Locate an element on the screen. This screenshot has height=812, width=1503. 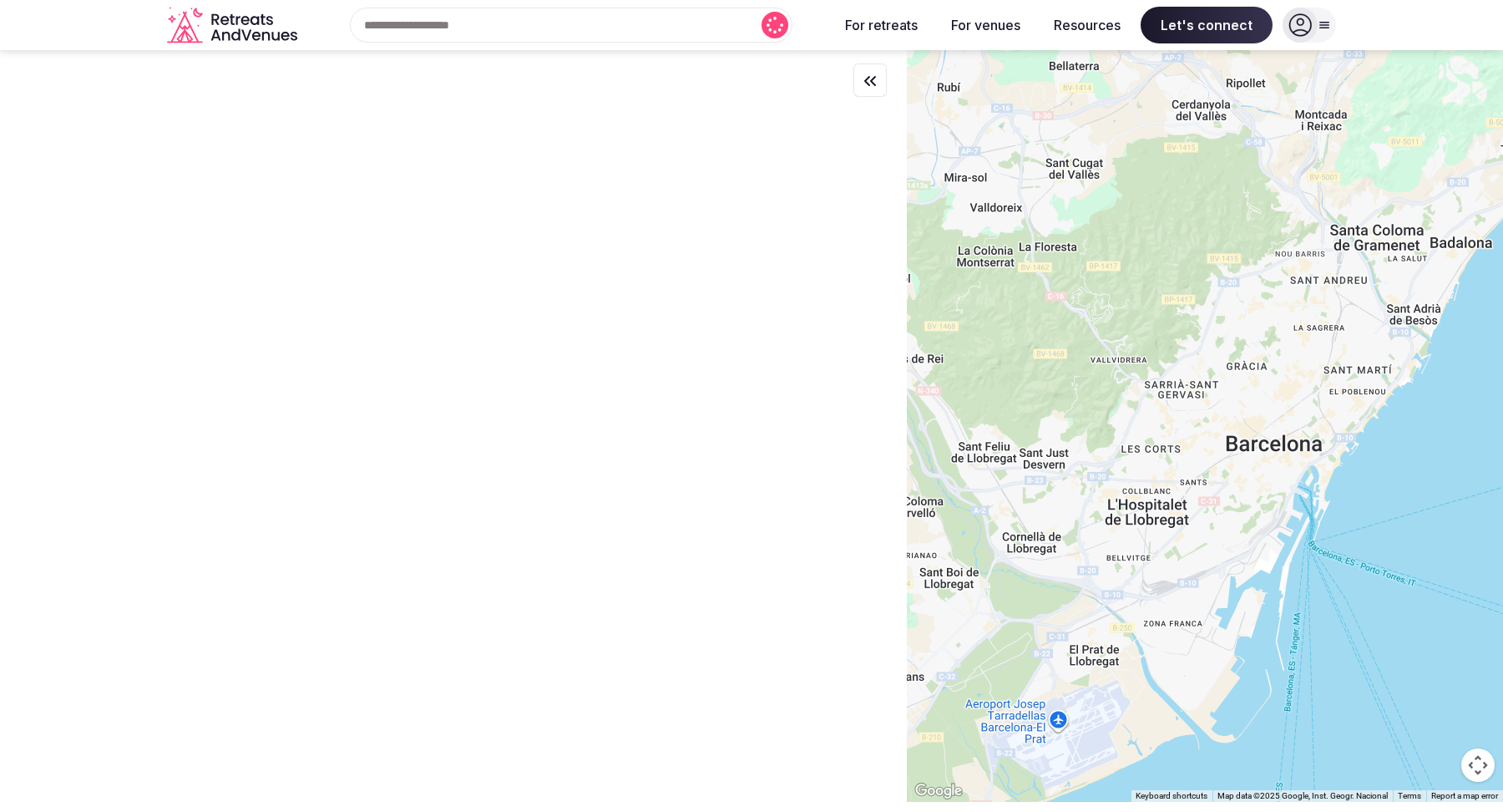
button: For venues is located at coordinates (986, 25).